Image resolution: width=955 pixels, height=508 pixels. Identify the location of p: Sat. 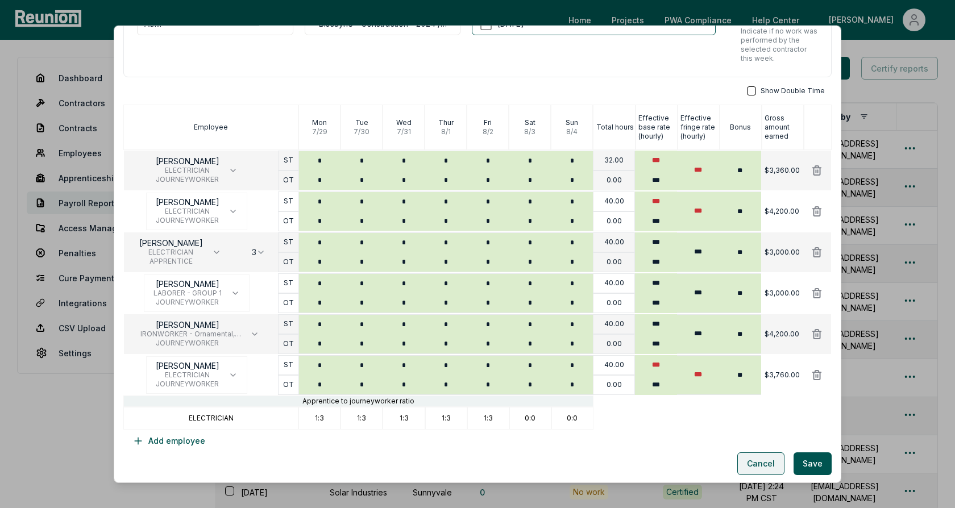
(530, 123).